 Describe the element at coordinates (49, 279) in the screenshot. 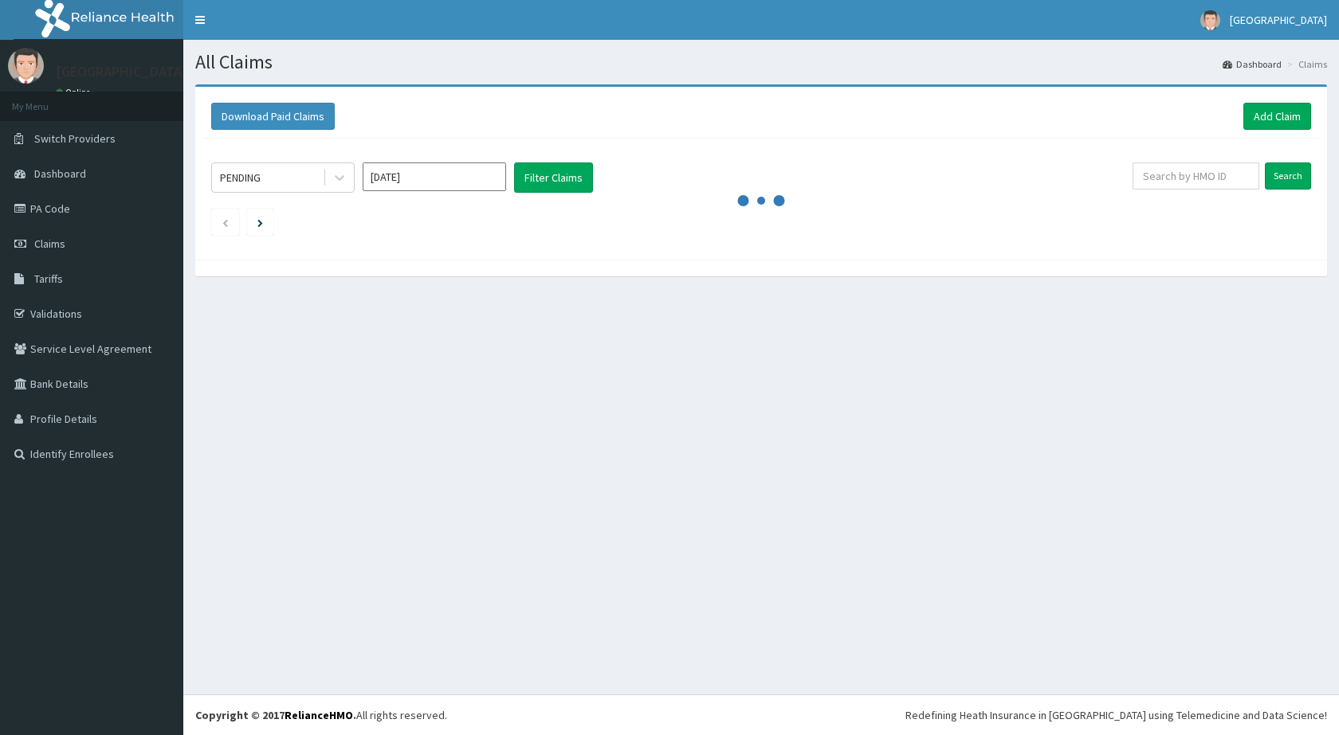

I see `span: Tariffs` at that location.